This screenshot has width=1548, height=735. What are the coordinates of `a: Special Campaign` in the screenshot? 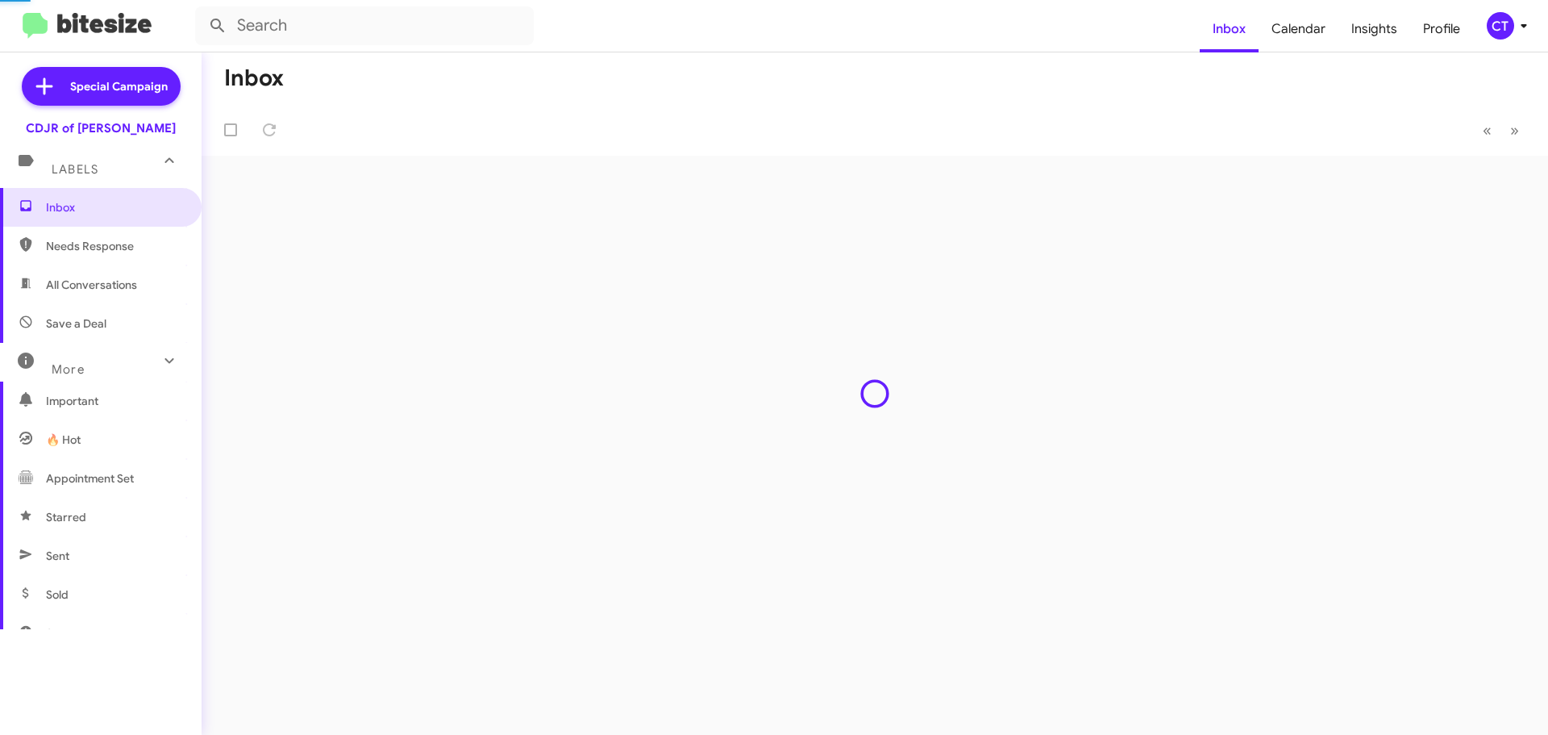 It's located at (101, 86).